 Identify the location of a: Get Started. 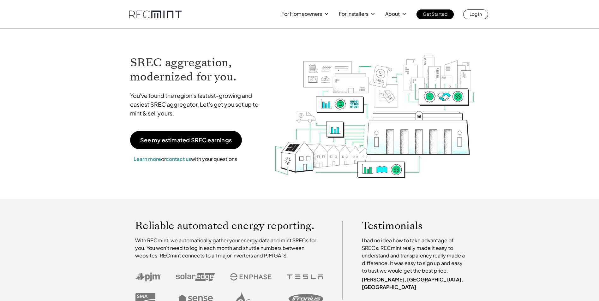
(435, 14).